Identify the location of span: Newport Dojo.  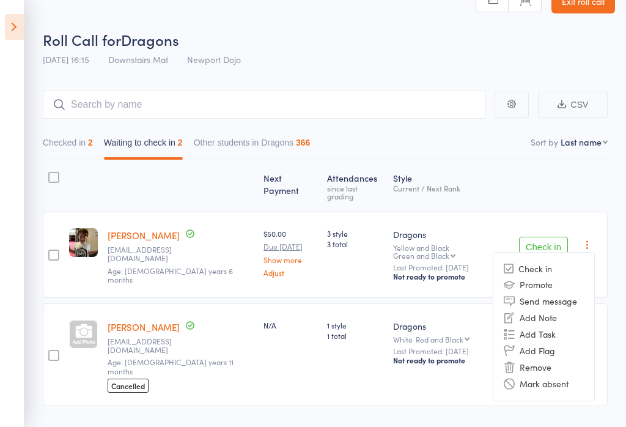
(214, 59).